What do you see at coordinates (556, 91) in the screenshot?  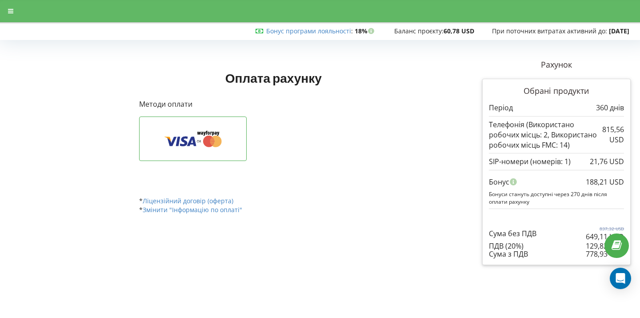 I see `p: Обрані продукти` at bounding box center [556, 91].